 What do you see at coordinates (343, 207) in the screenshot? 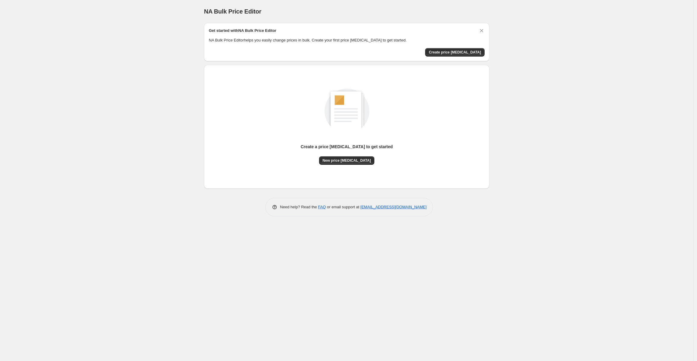
I see `span: or email support at` at bounding box center [343, 207].